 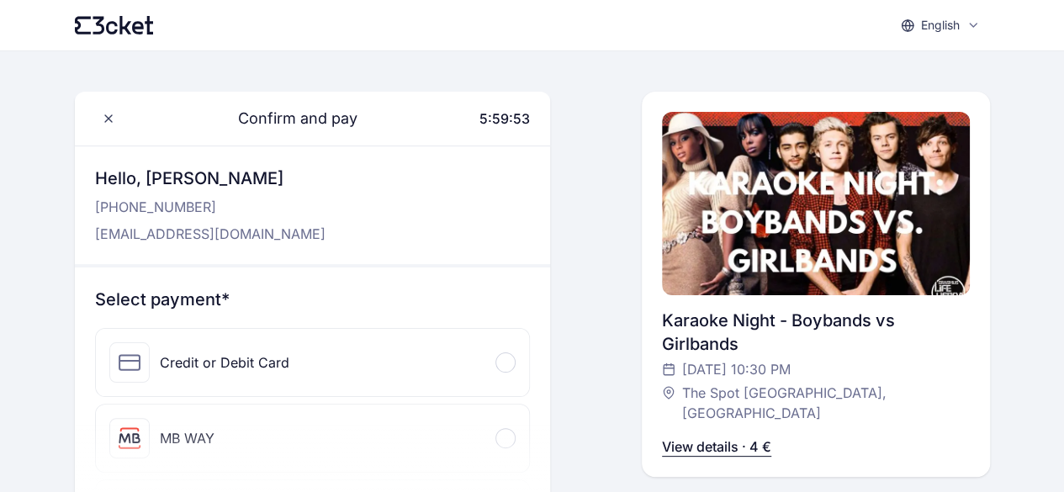 What do you see at coordinates (288, 119) in the screenshot?
I see `span: Confirm and pay` at bounding box center [288, 119].